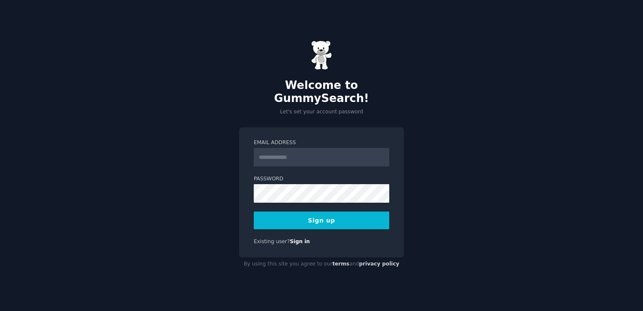  What do you see at coordinates (321, 264) in the screenshot?
I see `div: By using this site you agree to our and` at bounding box center [321, 264].